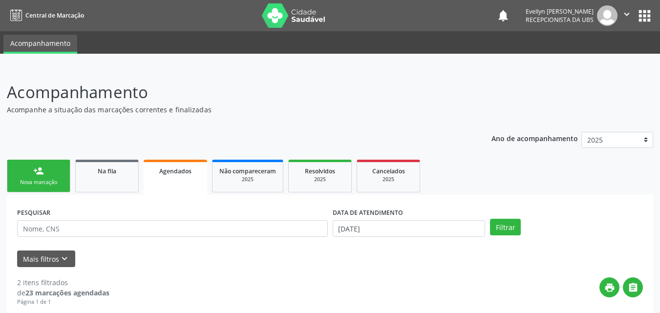 The image size is (660, 313). I want to click on i: keyboard_arrow_down, so click(64, 259).